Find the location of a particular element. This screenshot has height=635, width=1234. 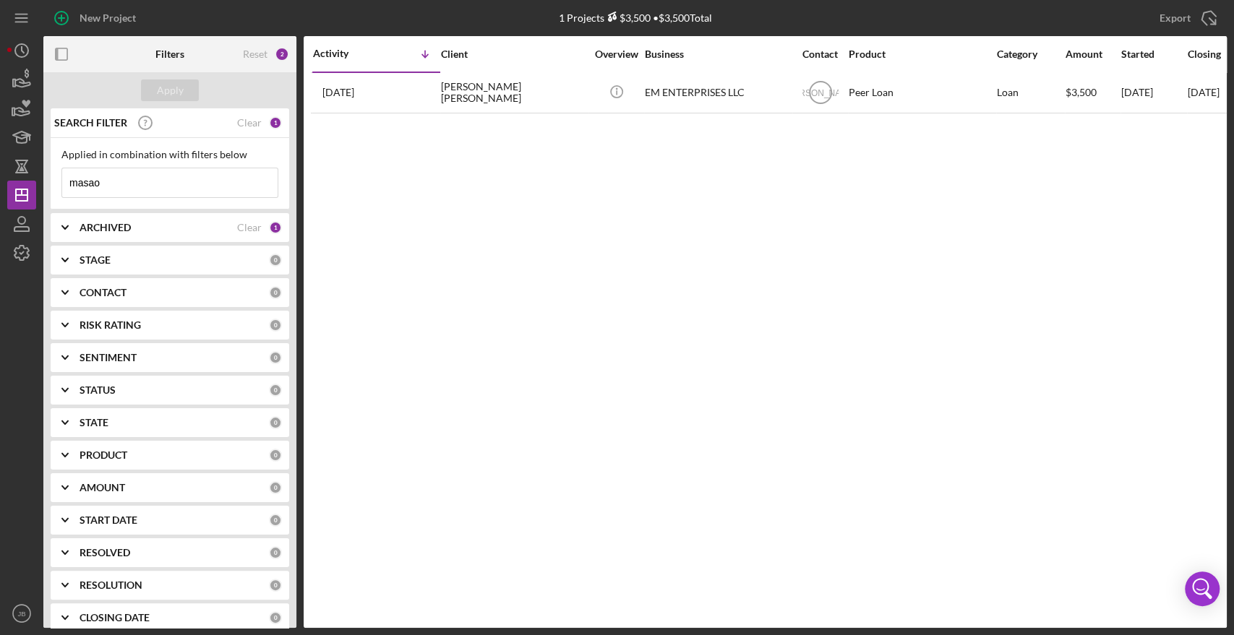

div: Reset is located at coordinates (255, 54).